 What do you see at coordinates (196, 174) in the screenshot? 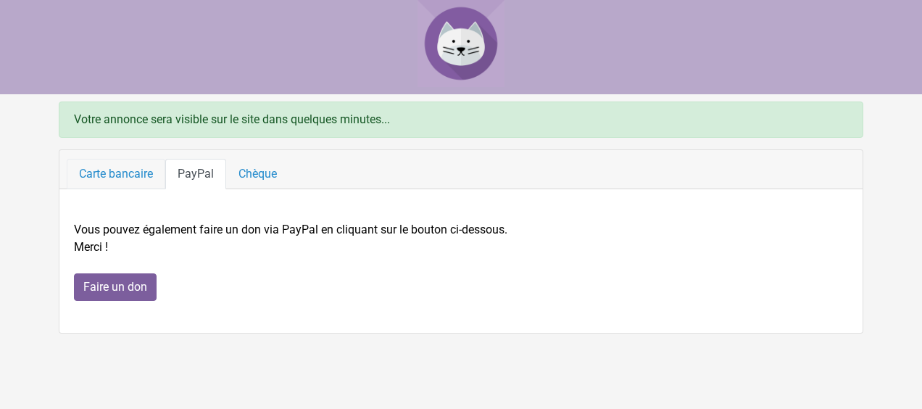
I see `a: PayPal` at bounding box center [196, 174].